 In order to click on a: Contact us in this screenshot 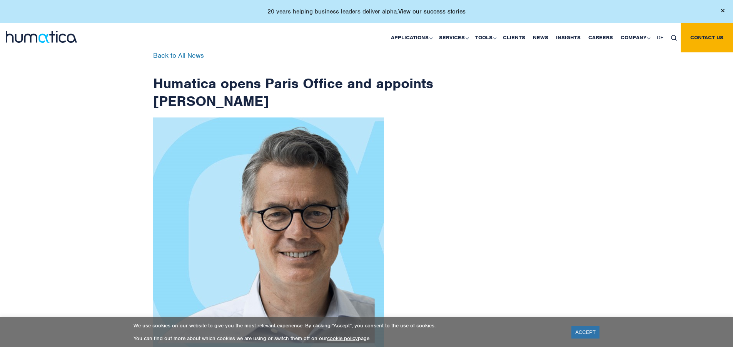, I will do `click(707, 38)`.